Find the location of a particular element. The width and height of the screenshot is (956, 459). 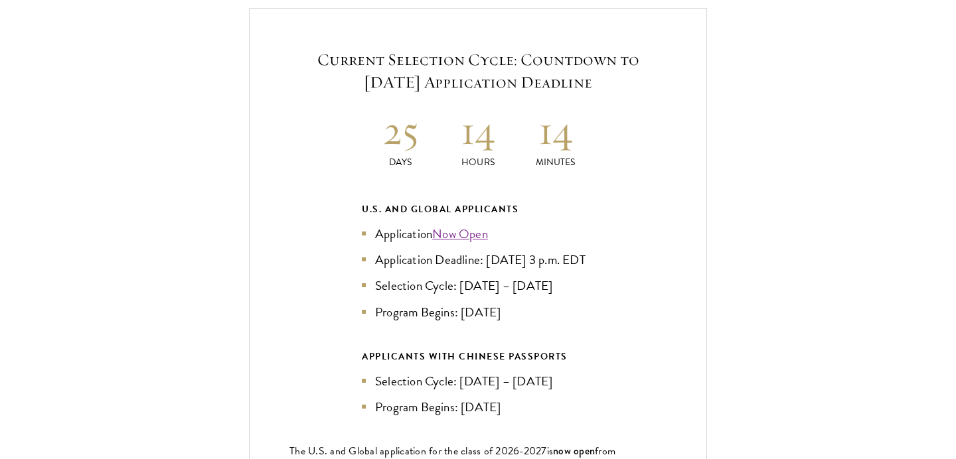

h2: 25 is located at coordinates (400, 130).